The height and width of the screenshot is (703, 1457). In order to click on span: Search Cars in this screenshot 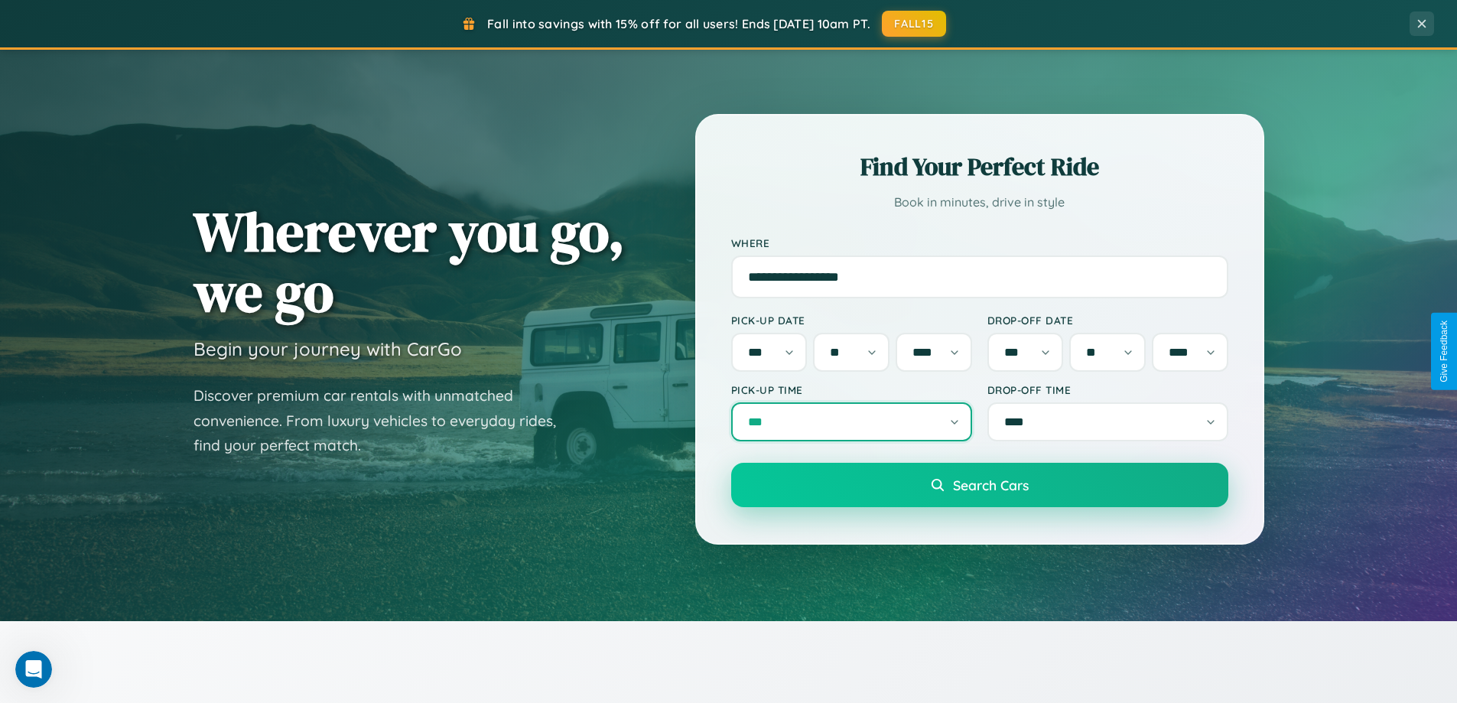, I will do `click(991, 485)`.